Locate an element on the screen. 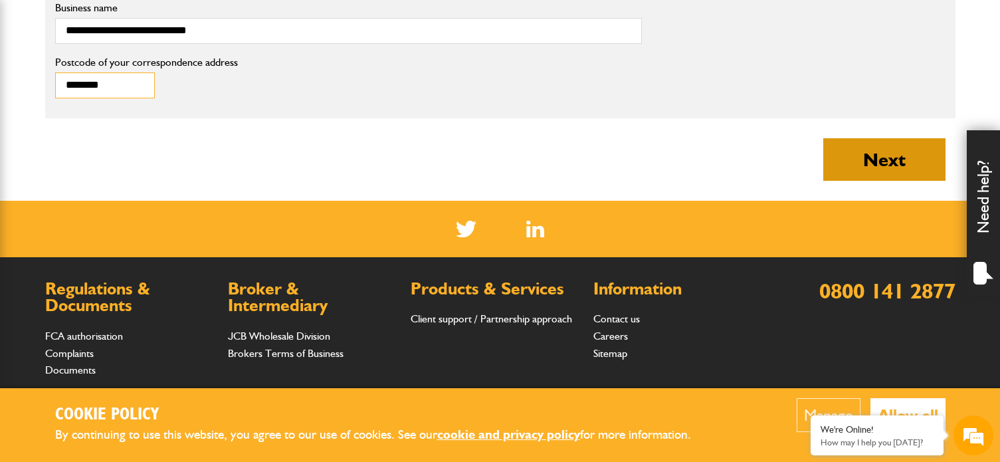  label: Postcode of your correspondence address is located at coordinates (156, 62).